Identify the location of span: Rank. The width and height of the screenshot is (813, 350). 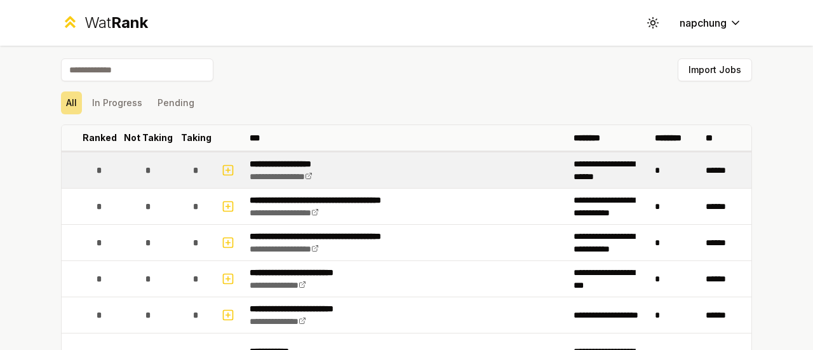
(130, 22).